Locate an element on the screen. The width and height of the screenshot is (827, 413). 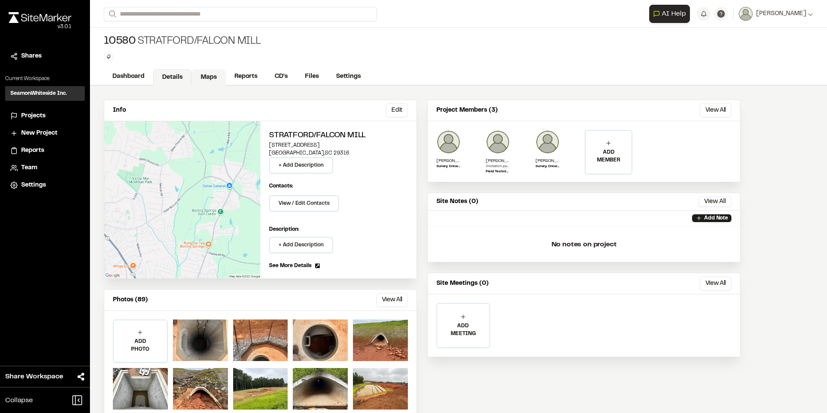
a: Shares is located at coordinates (45, 56).